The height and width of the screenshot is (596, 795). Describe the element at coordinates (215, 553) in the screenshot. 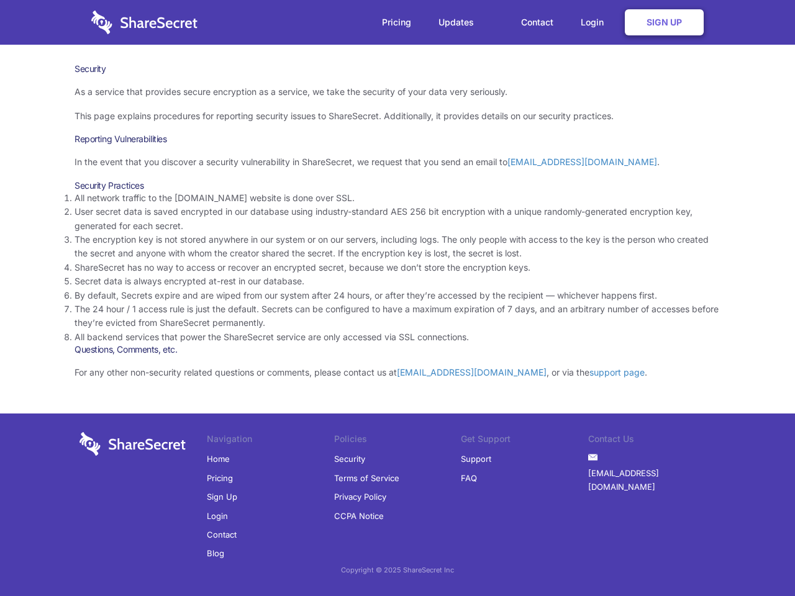

I see `a: Blog` at that location.